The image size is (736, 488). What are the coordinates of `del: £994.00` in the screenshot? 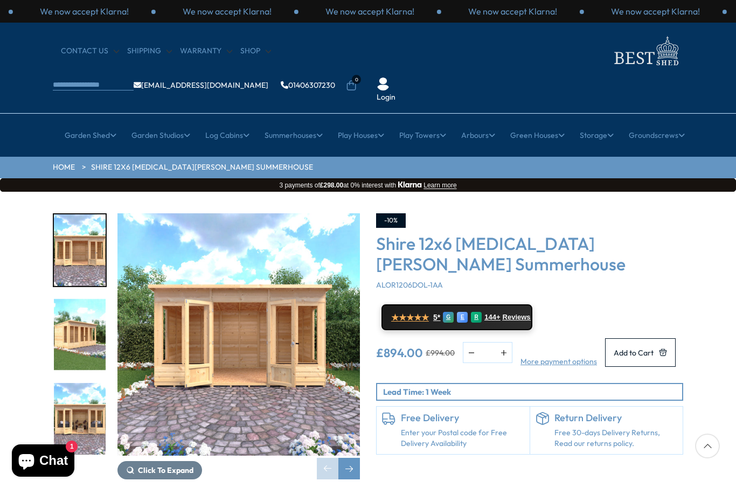 It's located at (440, 353).